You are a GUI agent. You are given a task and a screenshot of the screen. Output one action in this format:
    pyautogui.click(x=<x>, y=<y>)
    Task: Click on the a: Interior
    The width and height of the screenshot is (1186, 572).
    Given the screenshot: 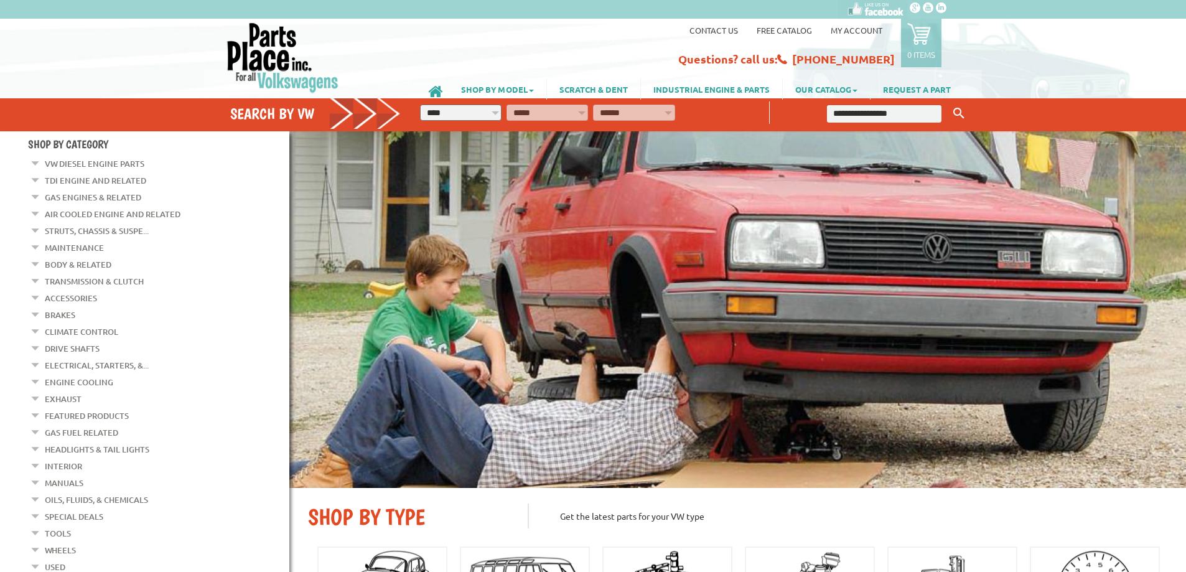 What is the action you would take?
    pyautogui.click(x=63, y=466)
    